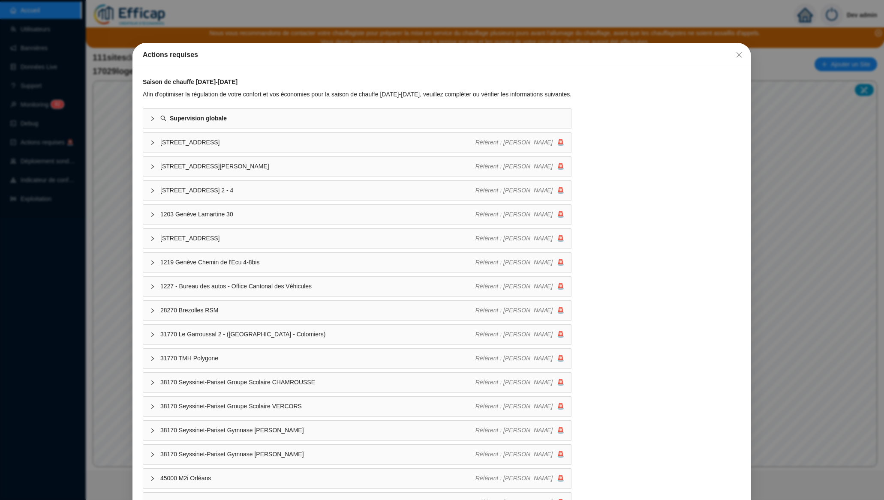 This screenshot has width=884, height=500. Describe the element at coordinates (318, 478) in the screenshot. I see `span: 45000 M2i Orléans` at that location.